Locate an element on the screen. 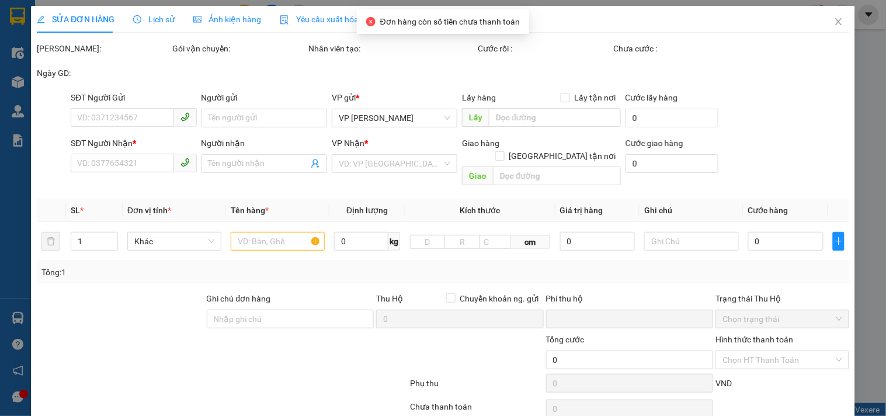 This screenshot has width=886, height=416. span: picture is located at coordinates (197, 19).